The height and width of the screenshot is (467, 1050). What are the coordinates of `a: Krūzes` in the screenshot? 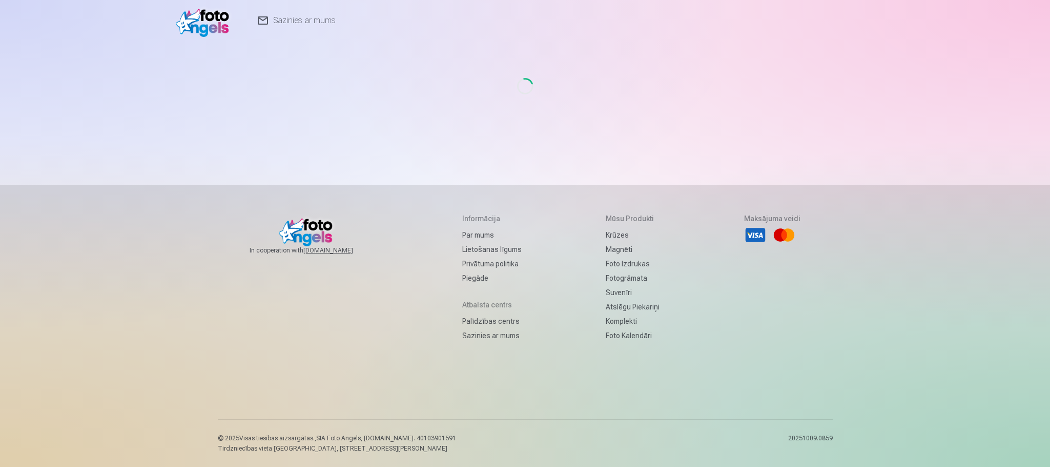 It's located at (633, 235).